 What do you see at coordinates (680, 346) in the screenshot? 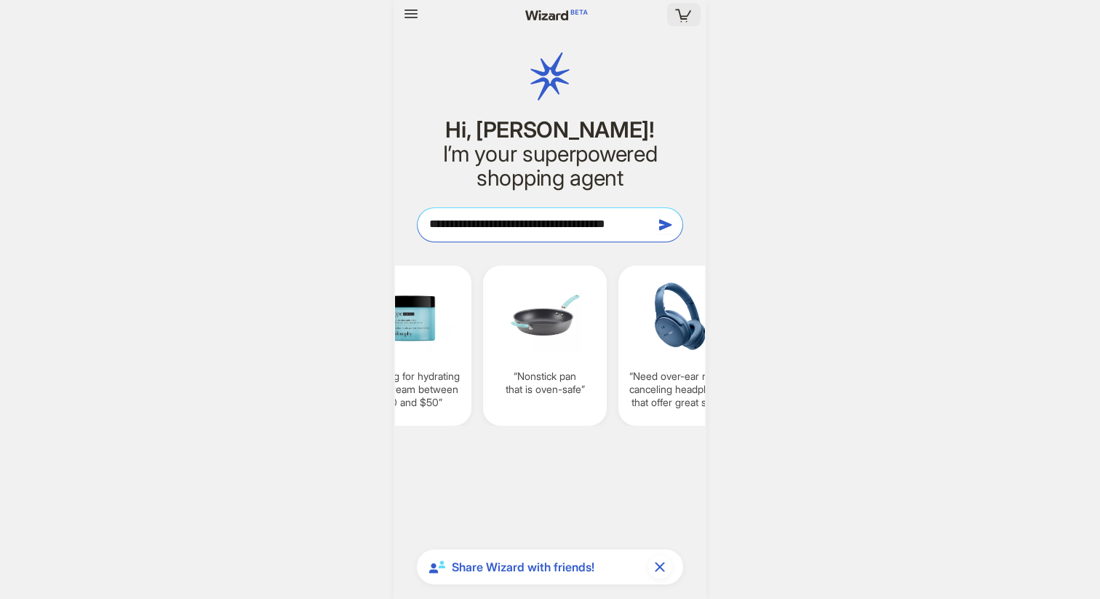
I see `div: Need over-ear noise-canceling headphones that offer great sound quality and comfort for long use` at bounding box center [680, 346].